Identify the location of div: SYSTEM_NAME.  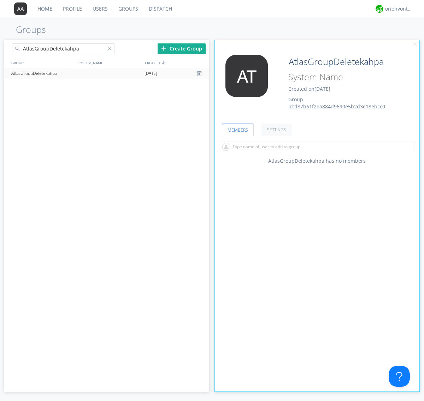
(110, 62).